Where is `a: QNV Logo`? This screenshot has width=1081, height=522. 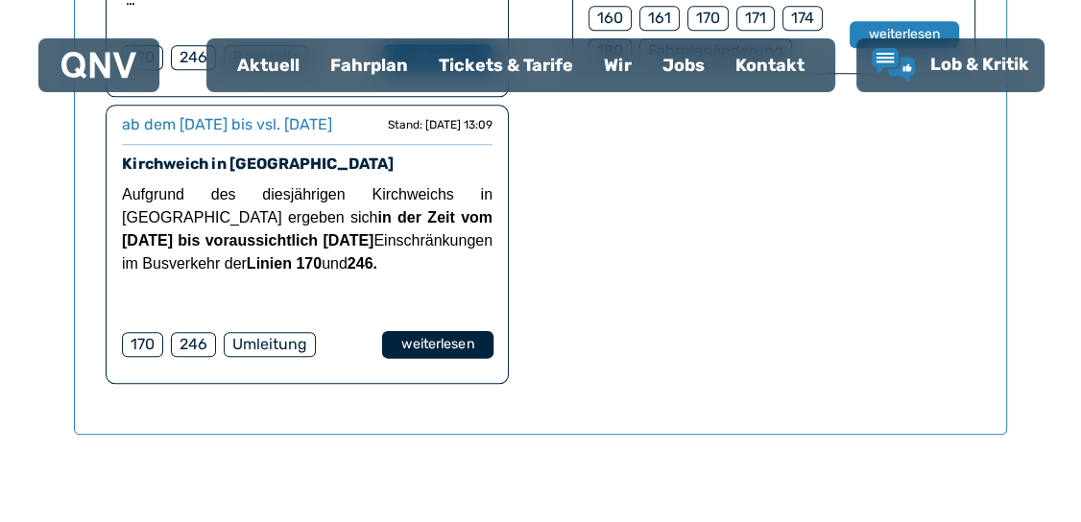
a: QNV Logo is located at coordinates (99, 65).